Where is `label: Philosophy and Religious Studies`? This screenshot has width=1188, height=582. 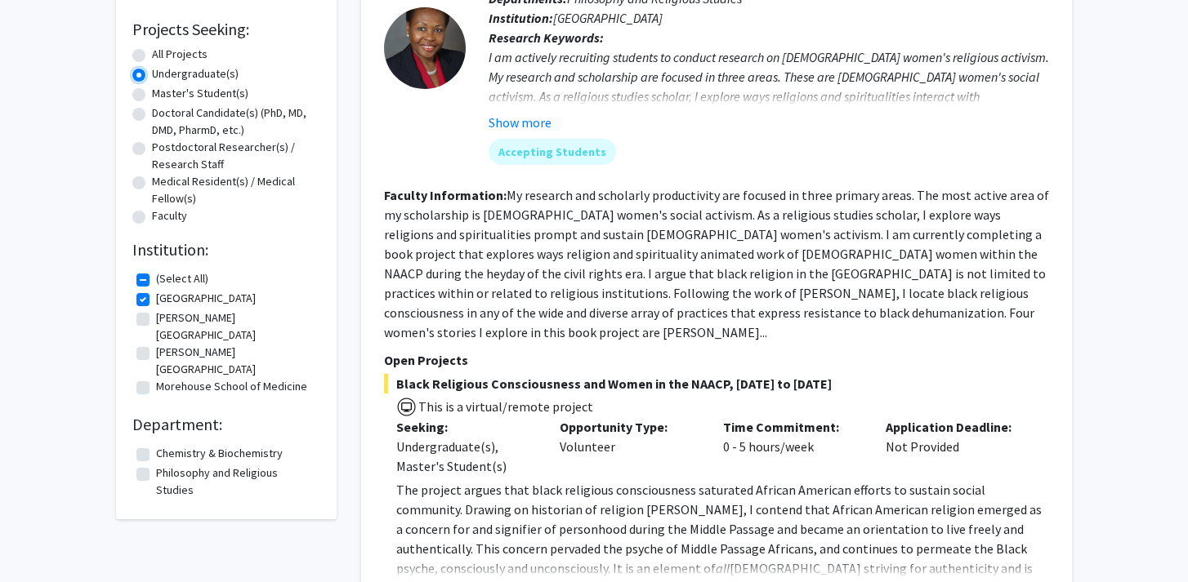
label: Philosophy and Religious Studies is located at coordinates (236, 482).